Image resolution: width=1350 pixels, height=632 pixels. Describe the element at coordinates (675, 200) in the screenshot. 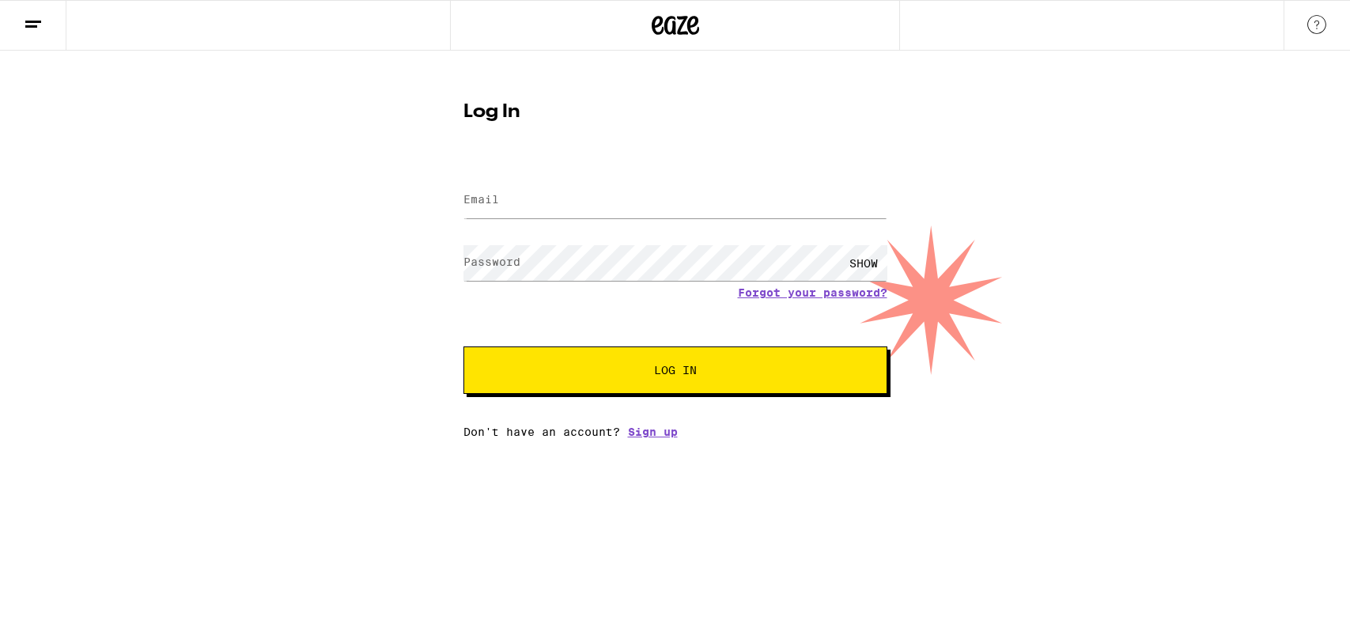

I see `input: Email` at that location.